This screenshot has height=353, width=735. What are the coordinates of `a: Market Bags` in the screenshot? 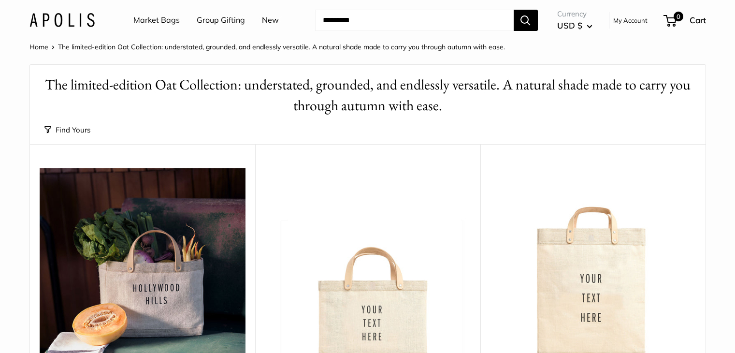 It's located at (157, 20).